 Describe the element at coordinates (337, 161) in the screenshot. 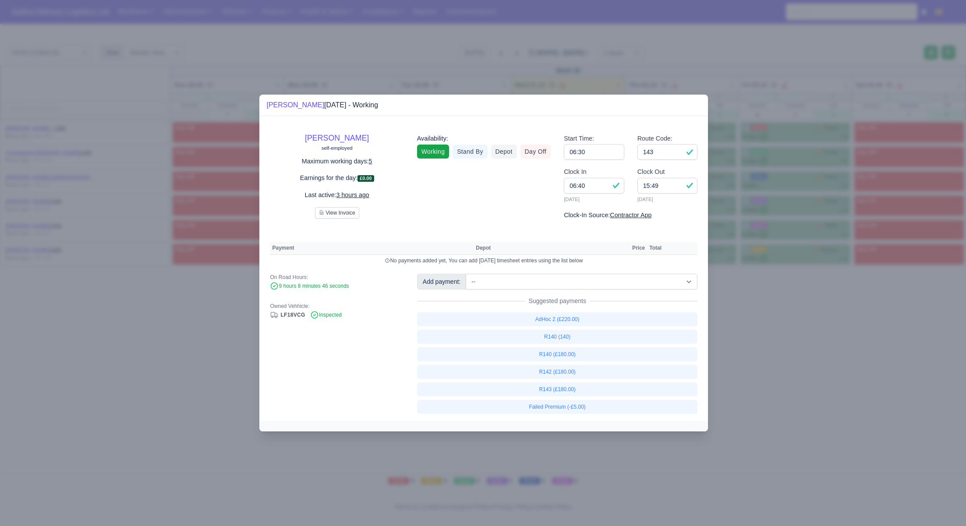

I see `p: Maximum working days:` at that location.